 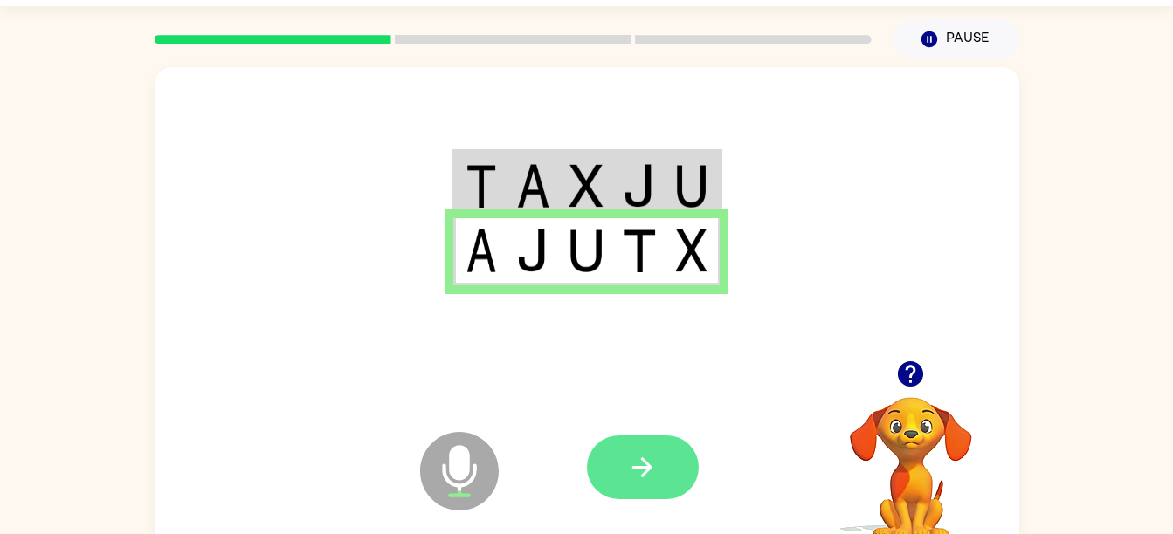 I want to click on button: Pause, so click(x=955, y=39).